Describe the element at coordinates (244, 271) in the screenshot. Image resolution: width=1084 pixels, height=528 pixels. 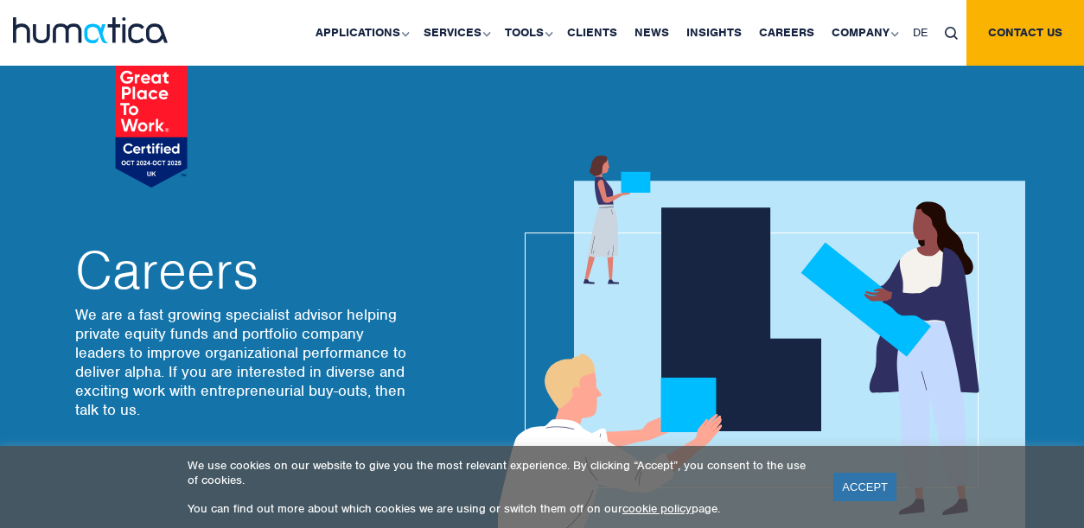
I see `h2: Careers` at that location.